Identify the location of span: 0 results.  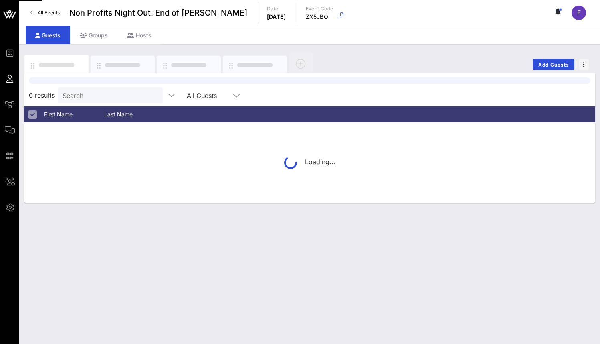
(42, 95).